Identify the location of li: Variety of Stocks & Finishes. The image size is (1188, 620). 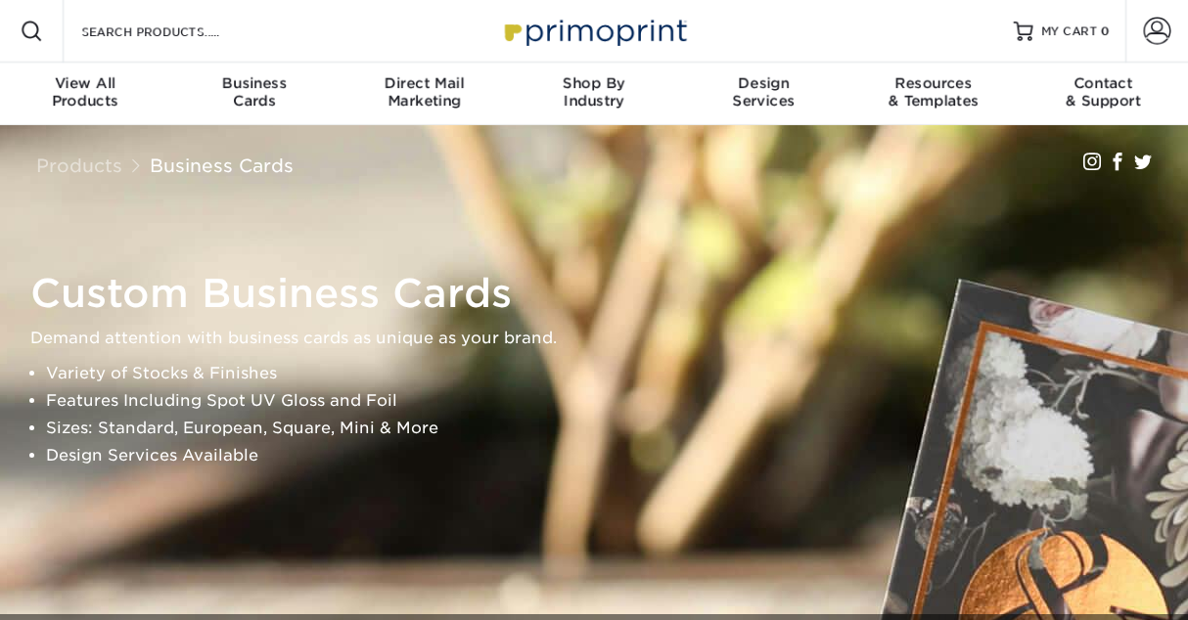
(611, 374).